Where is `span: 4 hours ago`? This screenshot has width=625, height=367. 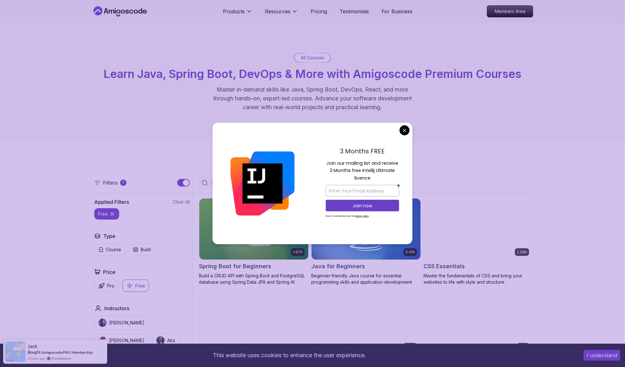
span: 4 hours ago is located at coordinates (36, 358).